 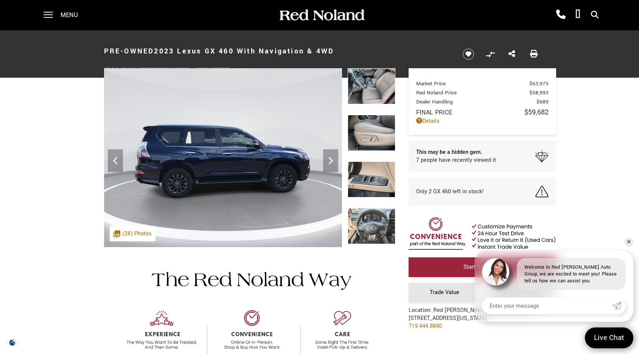 I want to click on span: VIN:, so click(x=108, y=69).